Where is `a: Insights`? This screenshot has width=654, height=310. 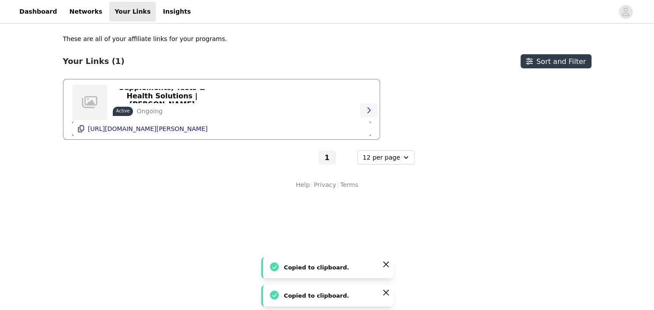
a: Insights is located at coordinates (177, 11).